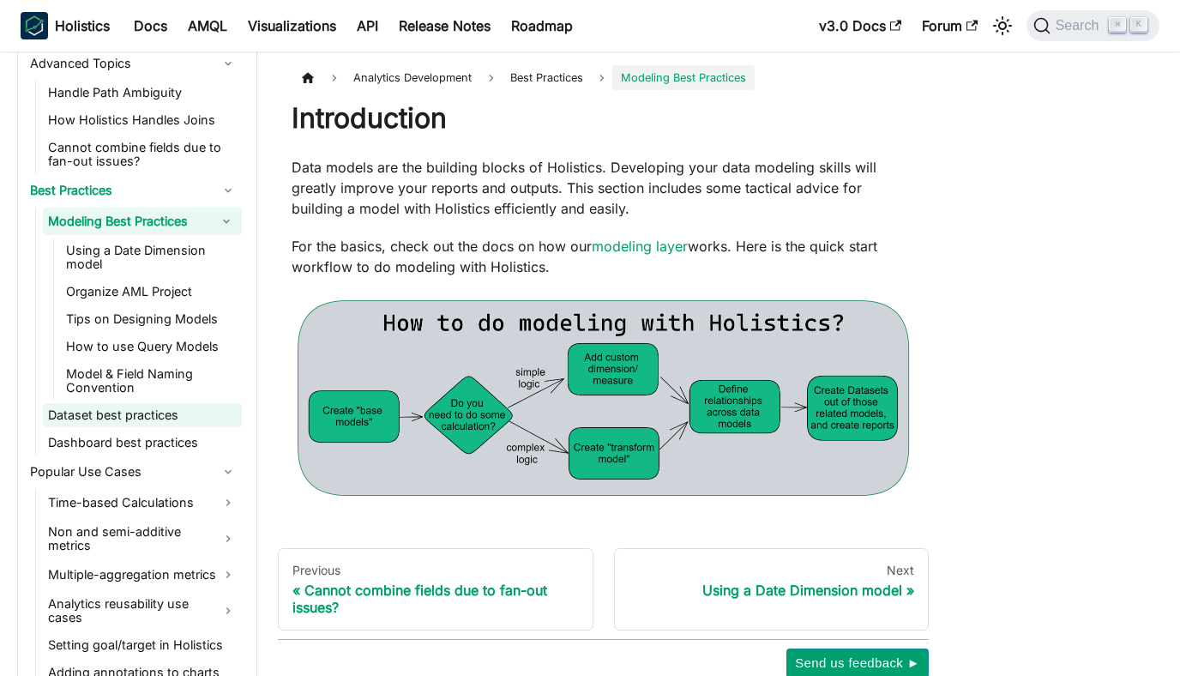 This screenshot has height=676, width=1180. I want to click on a: Cannot combine fields due to fan-out issues?, so click(142, 154).